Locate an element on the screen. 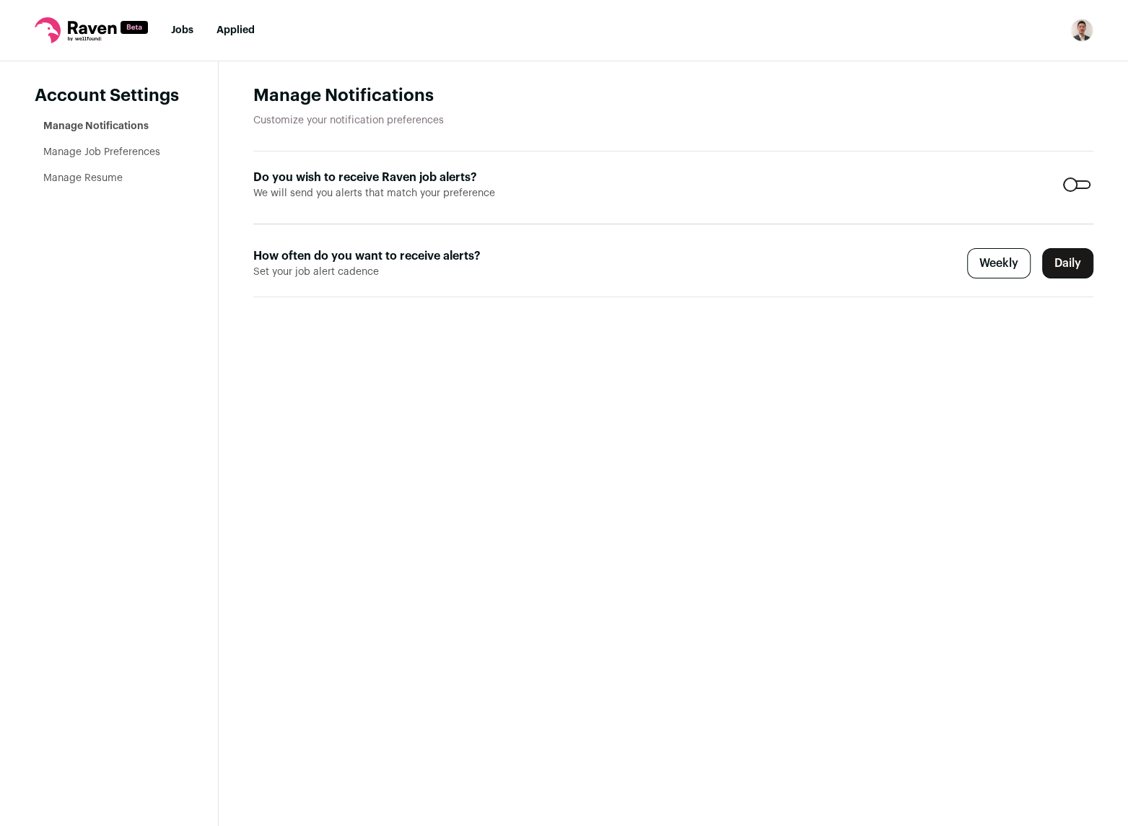 This screenshot has width=1128, height=826. h1: Manage Notifications is located at coordinates (673, 96).